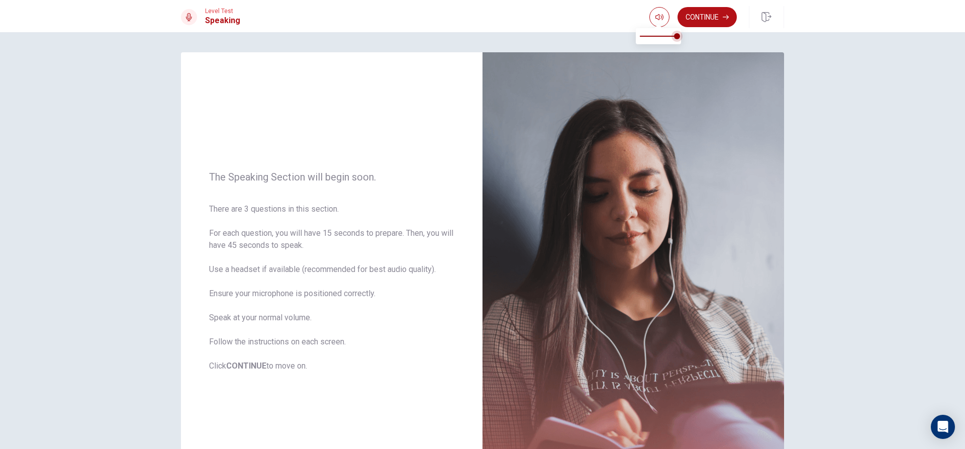 Image resolution: width=965 pixels, height=449 pixels. I want to click on span: There are 3 questions in this section. For each question, you will have 15 seconds to prepare. Th..., so click(332, 288).